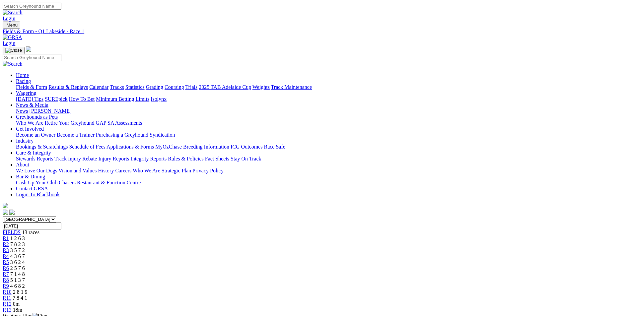 This screenshot has height=316, width=632. I want to click on a: Careers, so click(123, 171).